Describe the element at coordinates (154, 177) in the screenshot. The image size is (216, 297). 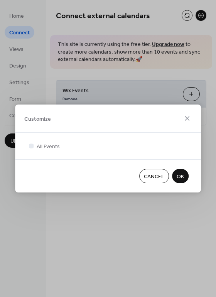
I see `span: Cancel` at that location.